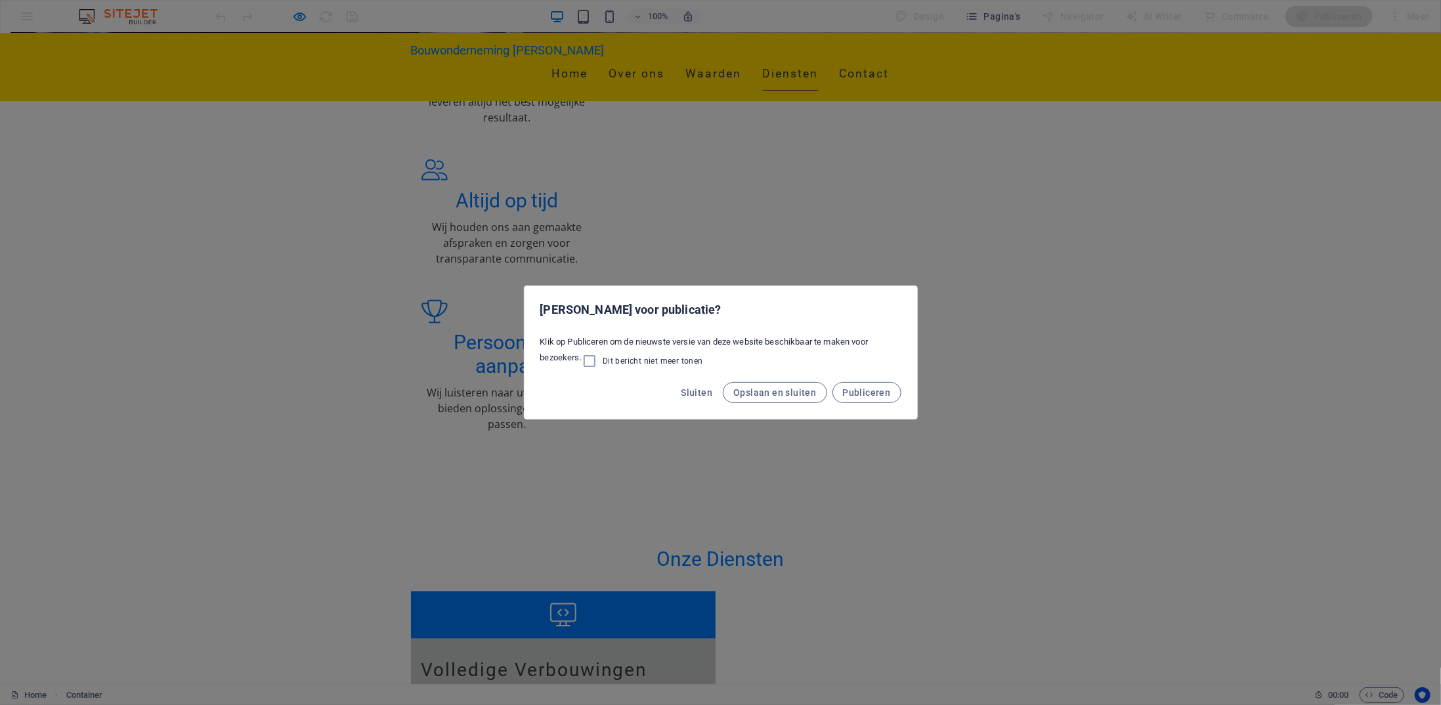 This screenshot has width=1441, height=705. What do you see at coordinates (653, 361) in the screenshot?
I see `span: Dit bericht niet meer tonen` at bounding box center [653, 361].